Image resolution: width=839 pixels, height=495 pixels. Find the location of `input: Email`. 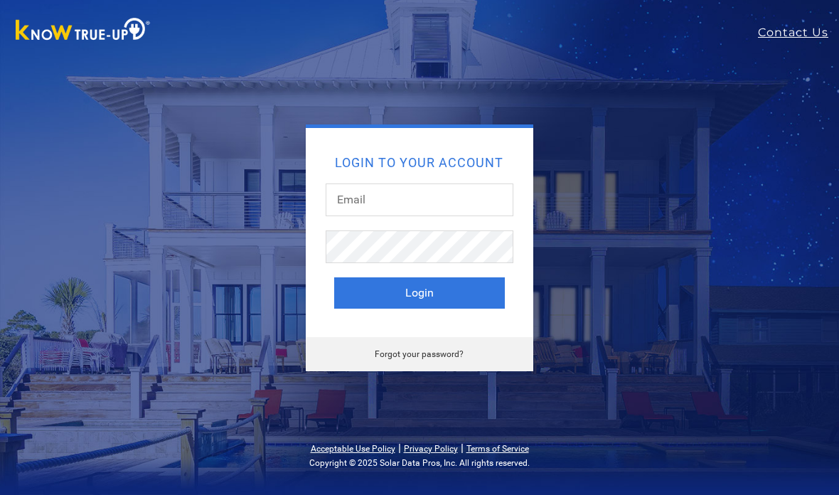

input: Email is located at coordinates (419, 200).